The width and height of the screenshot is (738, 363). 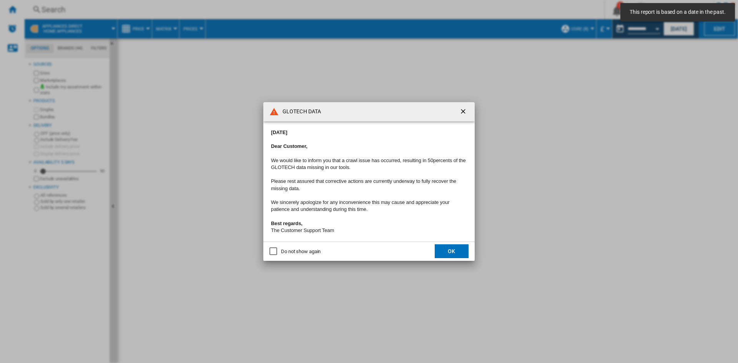 I want to click on font: We sincerely apologize for any inconvenience this may cause and appreciate your patience and unde..., so click(x=360, y=206).